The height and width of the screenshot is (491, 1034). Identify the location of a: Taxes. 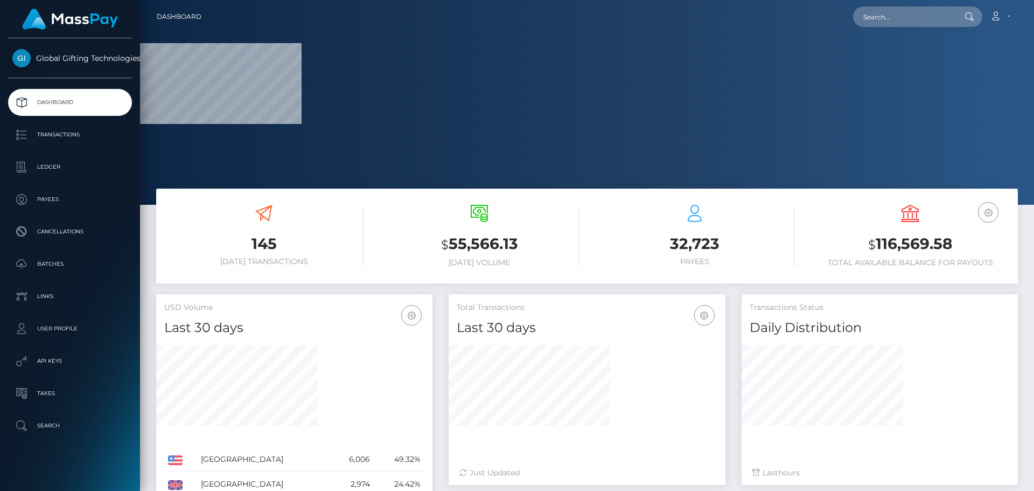
(70, 393).